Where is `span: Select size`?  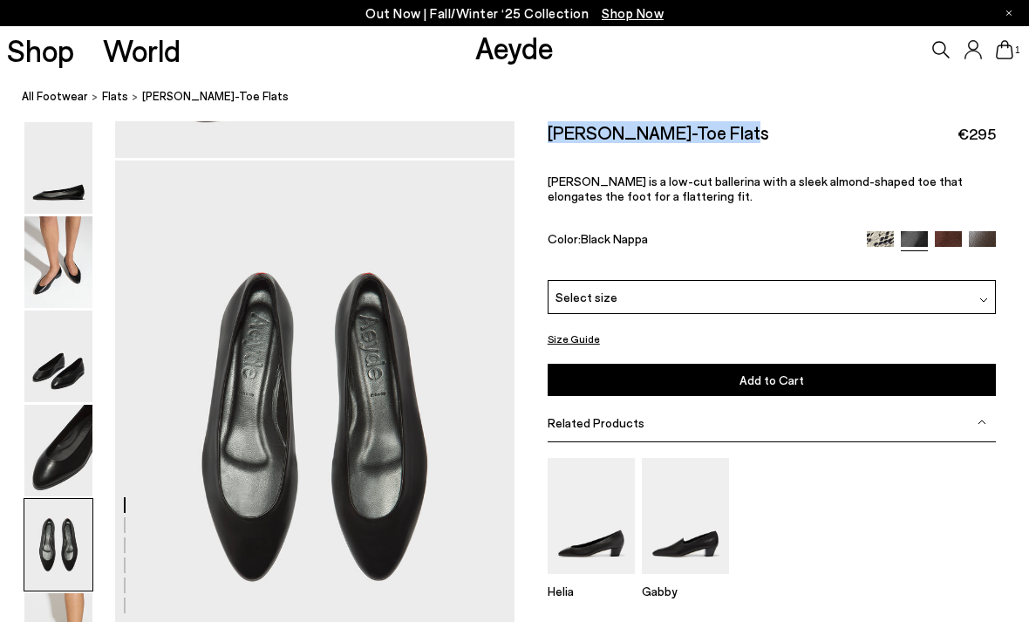 span: Select size is located at coordinates (586, 296).